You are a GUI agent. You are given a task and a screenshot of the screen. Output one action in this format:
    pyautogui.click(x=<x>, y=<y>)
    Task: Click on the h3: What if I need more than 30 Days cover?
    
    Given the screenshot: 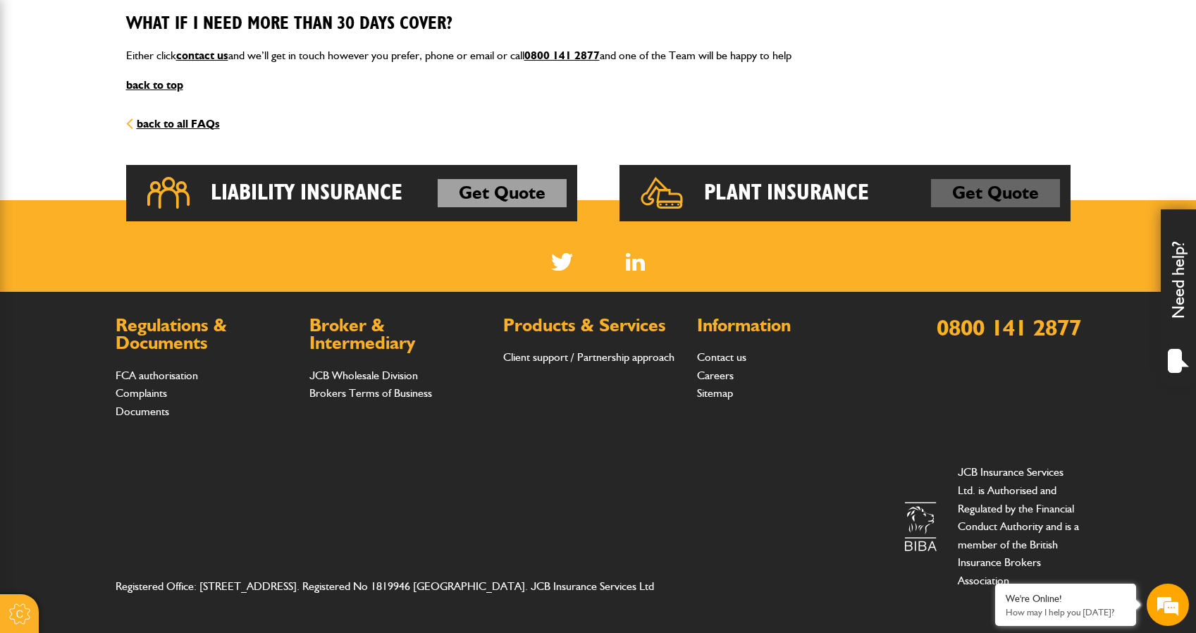 What is the action you would take?
    pyautogui.click(x=598, y=24)
    